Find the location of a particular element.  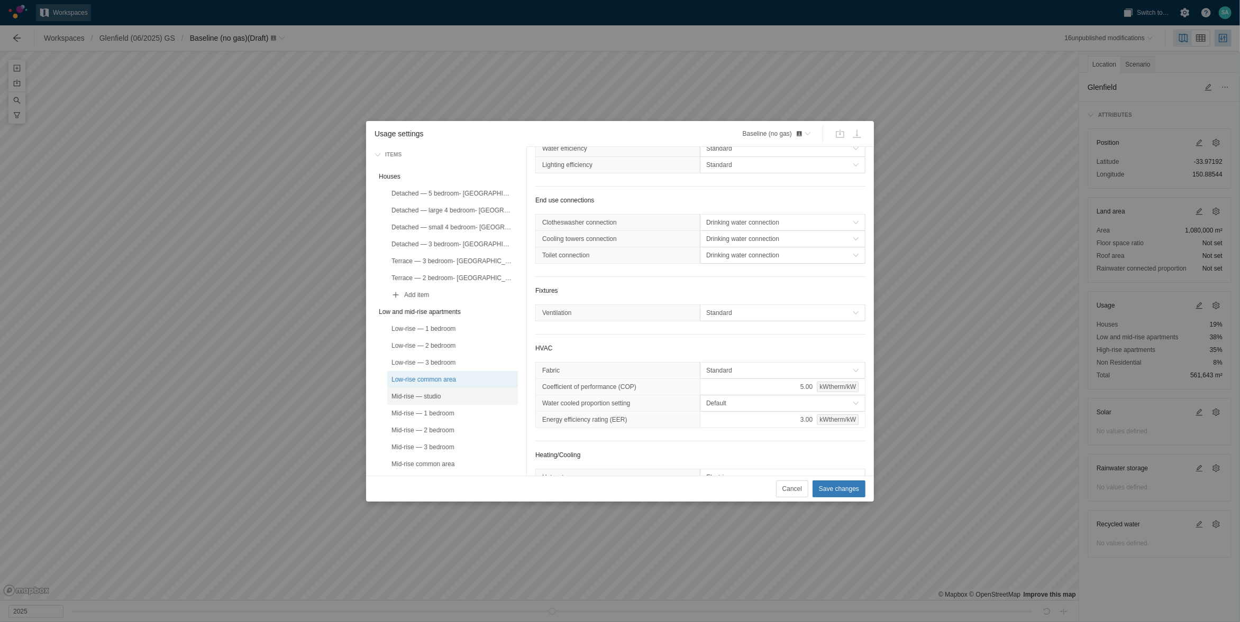

div: Houses is located at coordinates (446, 177).